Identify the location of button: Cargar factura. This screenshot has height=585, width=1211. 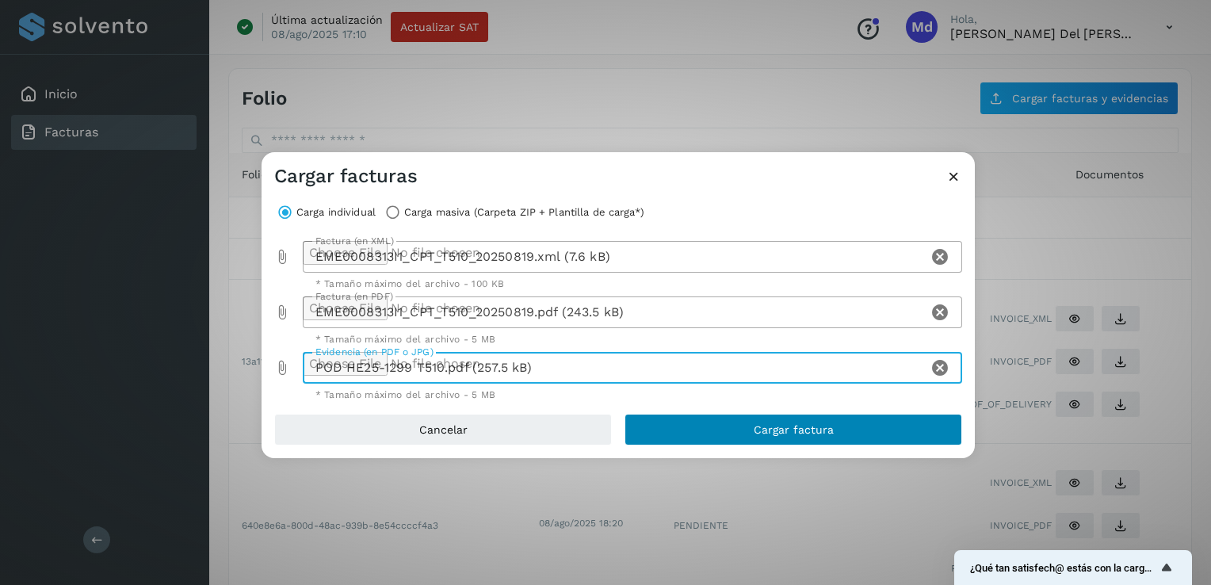
(794, 430).